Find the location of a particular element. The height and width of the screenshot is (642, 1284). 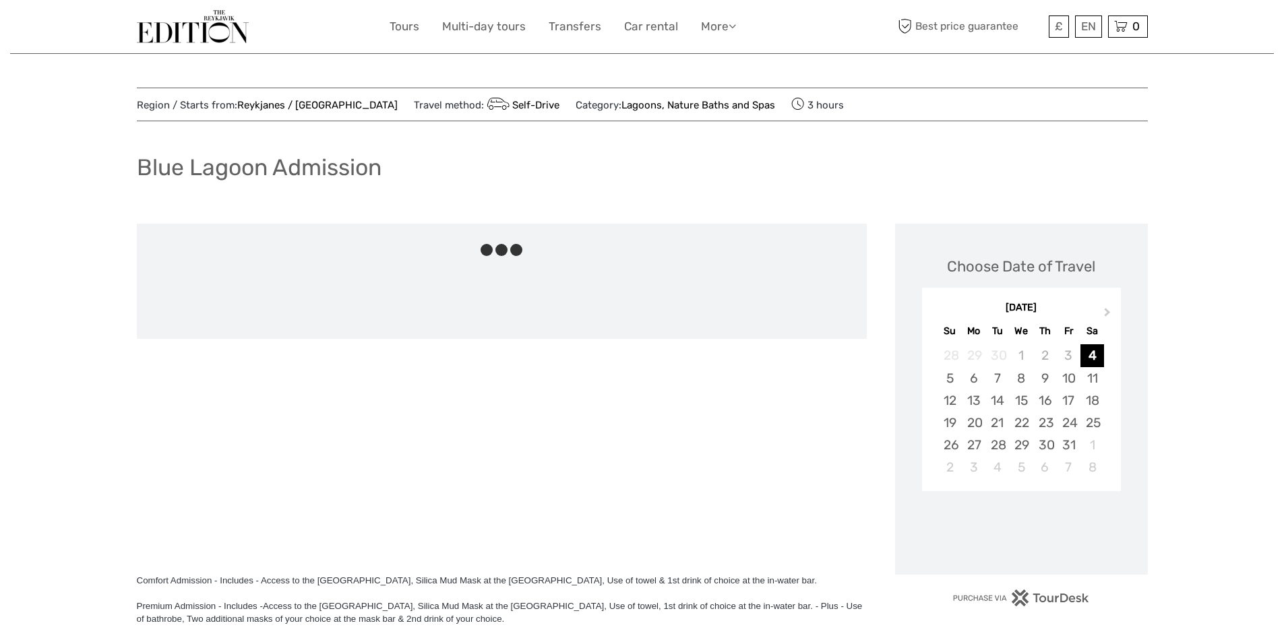

div: Choose Friday, October 24th, 2025 is located at coordinates (1068, 422).